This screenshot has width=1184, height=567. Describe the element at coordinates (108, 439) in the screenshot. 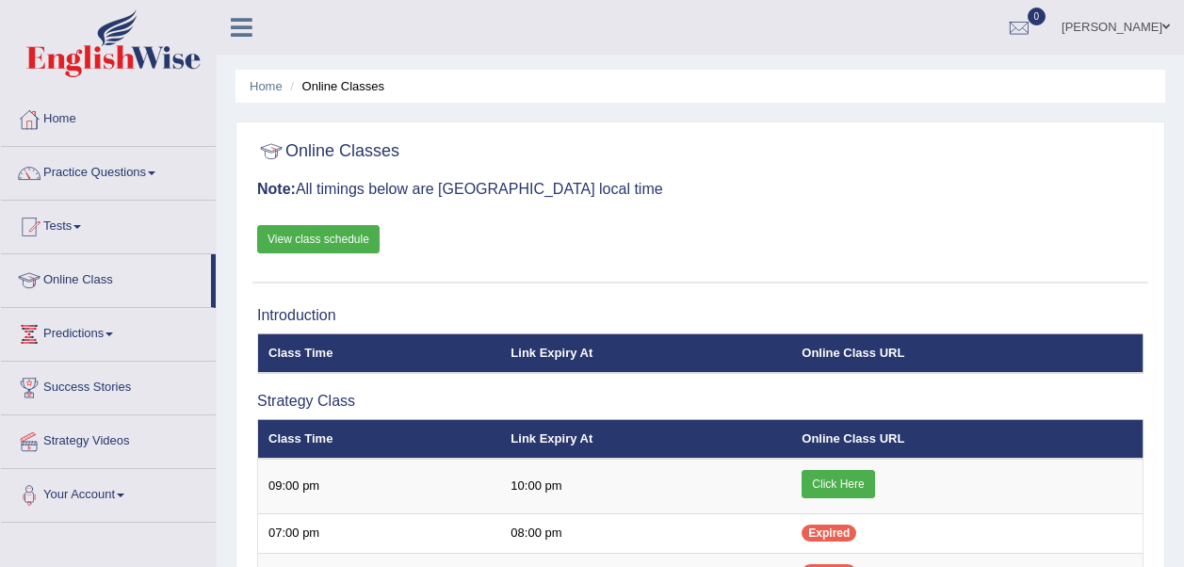

I see `a: Strategy Videos` at that location.